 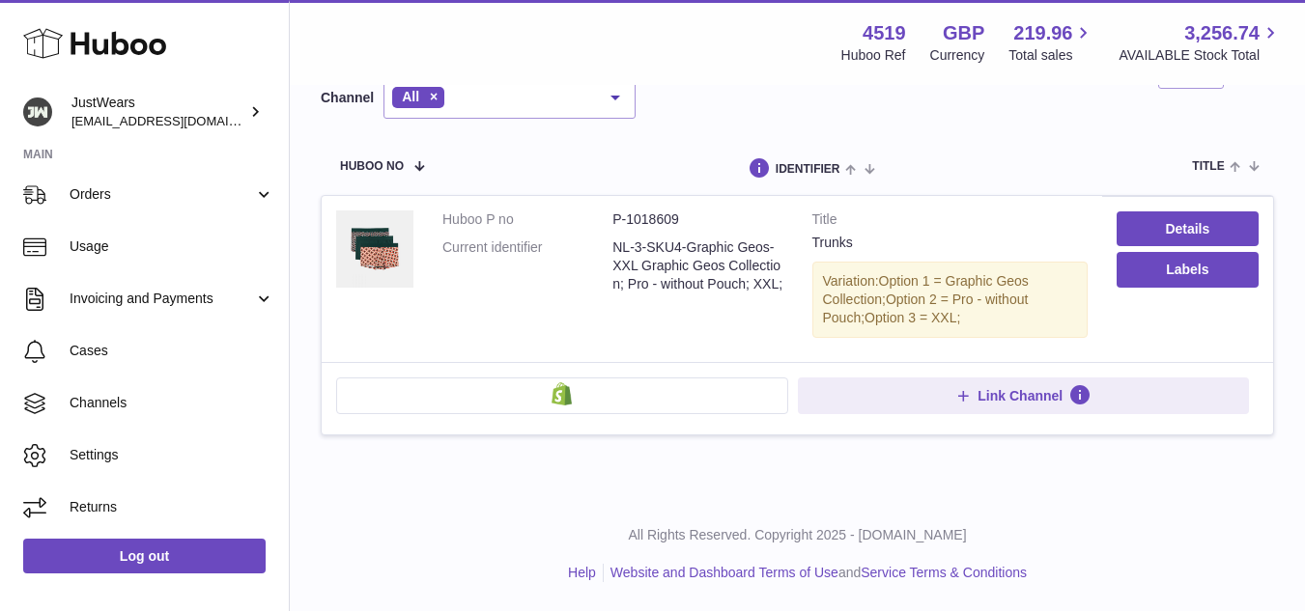 I want to click on span: Link Channel, so click(x=1020, y=396).